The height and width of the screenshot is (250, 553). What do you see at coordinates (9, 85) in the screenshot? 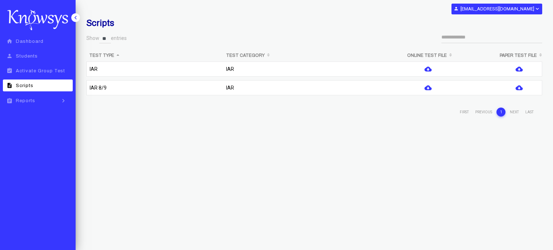
I see `i: description` at bounding box center [9, 85].